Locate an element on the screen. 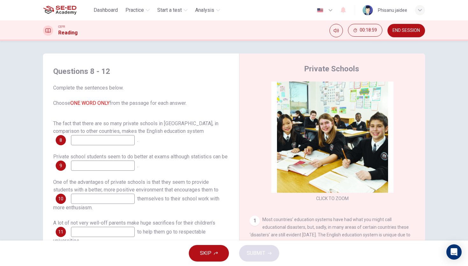  button: Start a test is located at coordinates (172, 10).